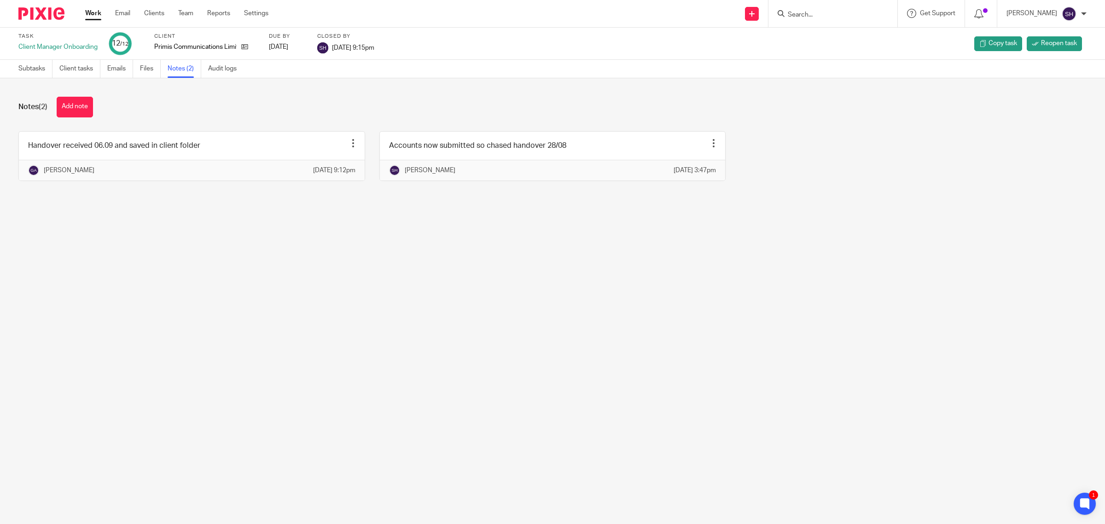 The image size is (1105, 524). I want to click on input: Search, so click(828, 15).